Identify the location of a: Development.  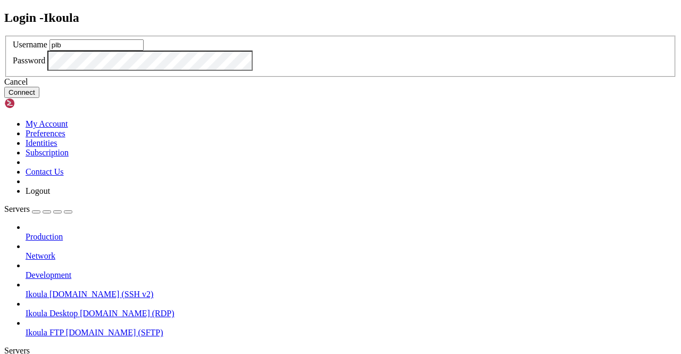
(351, 275).